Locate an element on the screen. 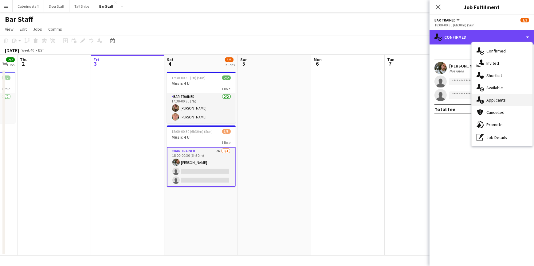  span: View is located at coordinates (9, 29).